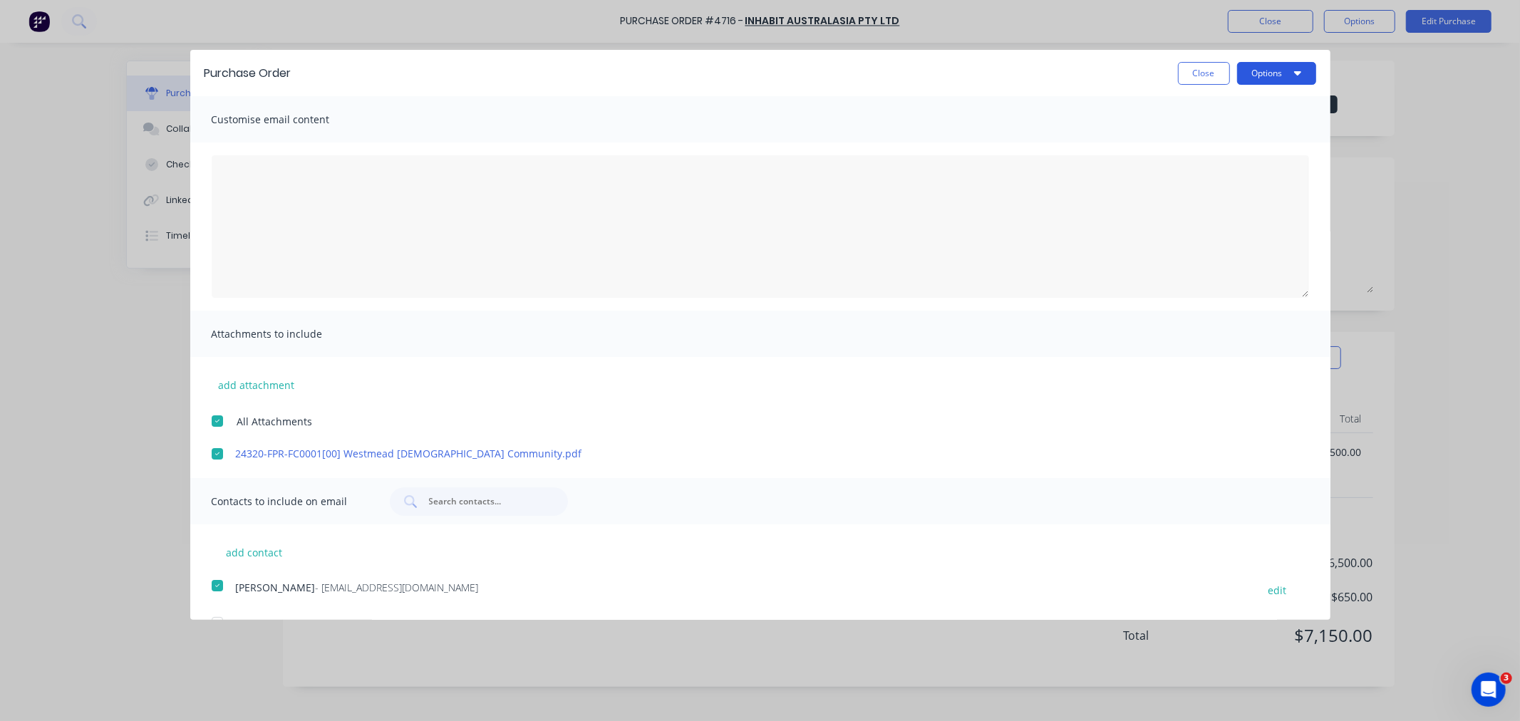 The image size is (1520, 721). Describe the element at coordinates (487, 502) in the screenshot. I see `input: Search contacts...` at that location.